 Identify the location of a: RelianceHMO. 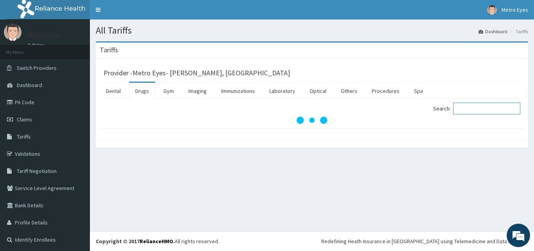
(156, 241).